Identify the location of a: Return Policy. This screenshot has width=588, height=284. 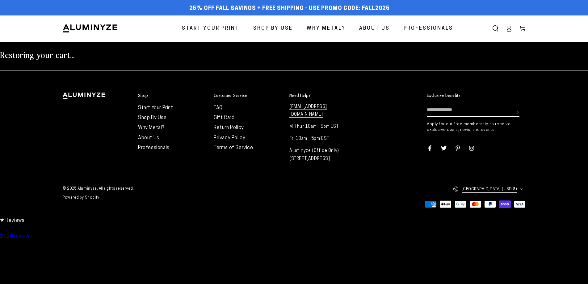
(229, 128).